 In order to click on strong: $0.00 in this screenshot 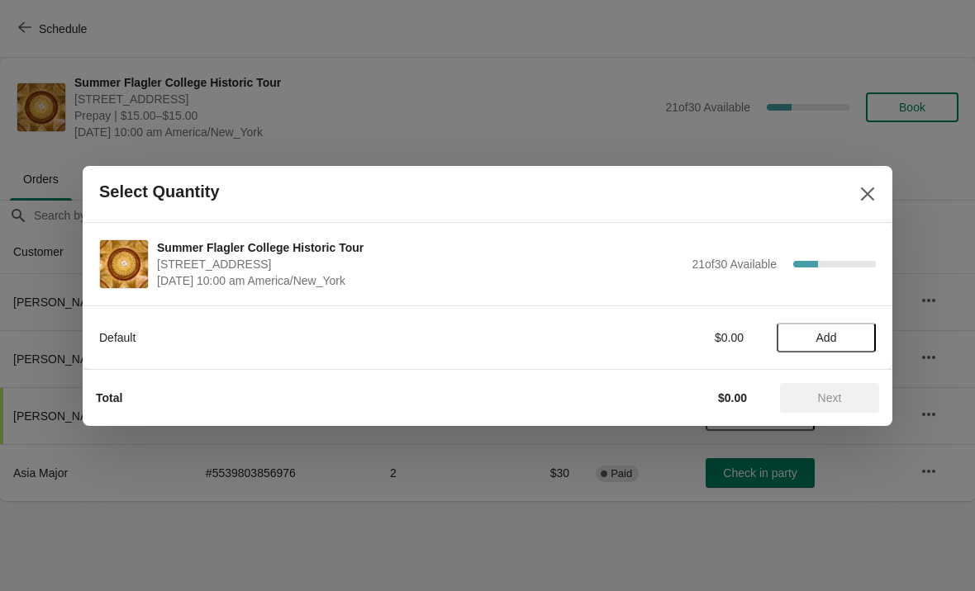, I will do `click(732, 398)`.